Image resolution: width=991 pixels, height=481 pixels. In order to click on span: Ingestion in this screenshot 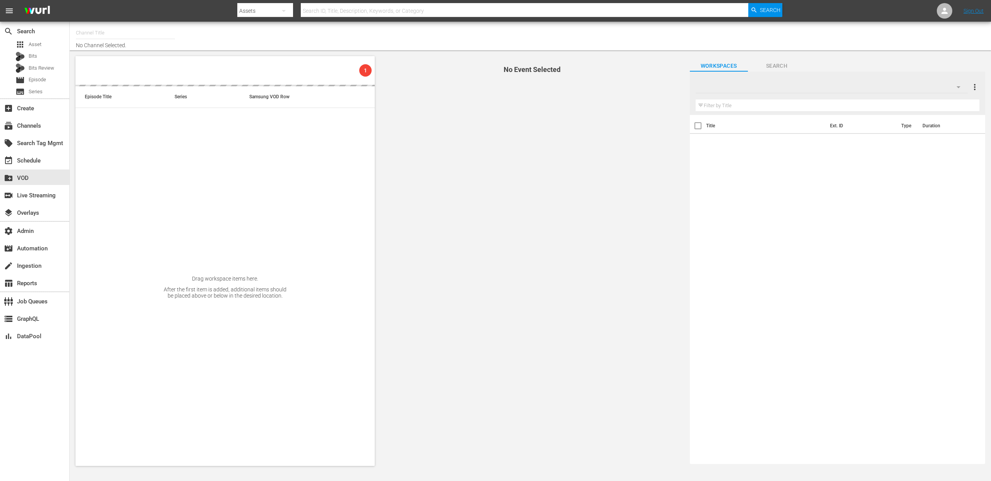, I will do `click(9, 266)`.